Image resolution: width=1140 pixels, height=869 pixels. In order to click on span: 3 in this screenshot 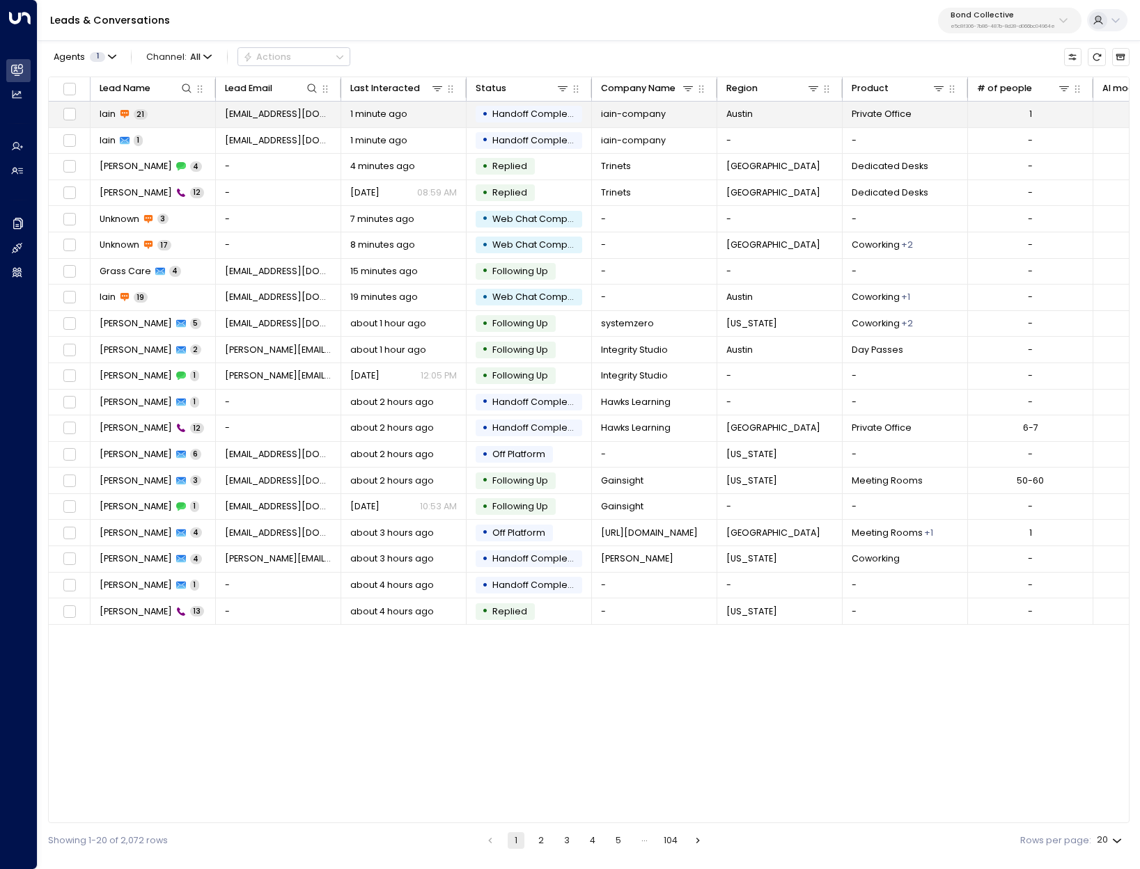, I will do `click(196, 480)`.